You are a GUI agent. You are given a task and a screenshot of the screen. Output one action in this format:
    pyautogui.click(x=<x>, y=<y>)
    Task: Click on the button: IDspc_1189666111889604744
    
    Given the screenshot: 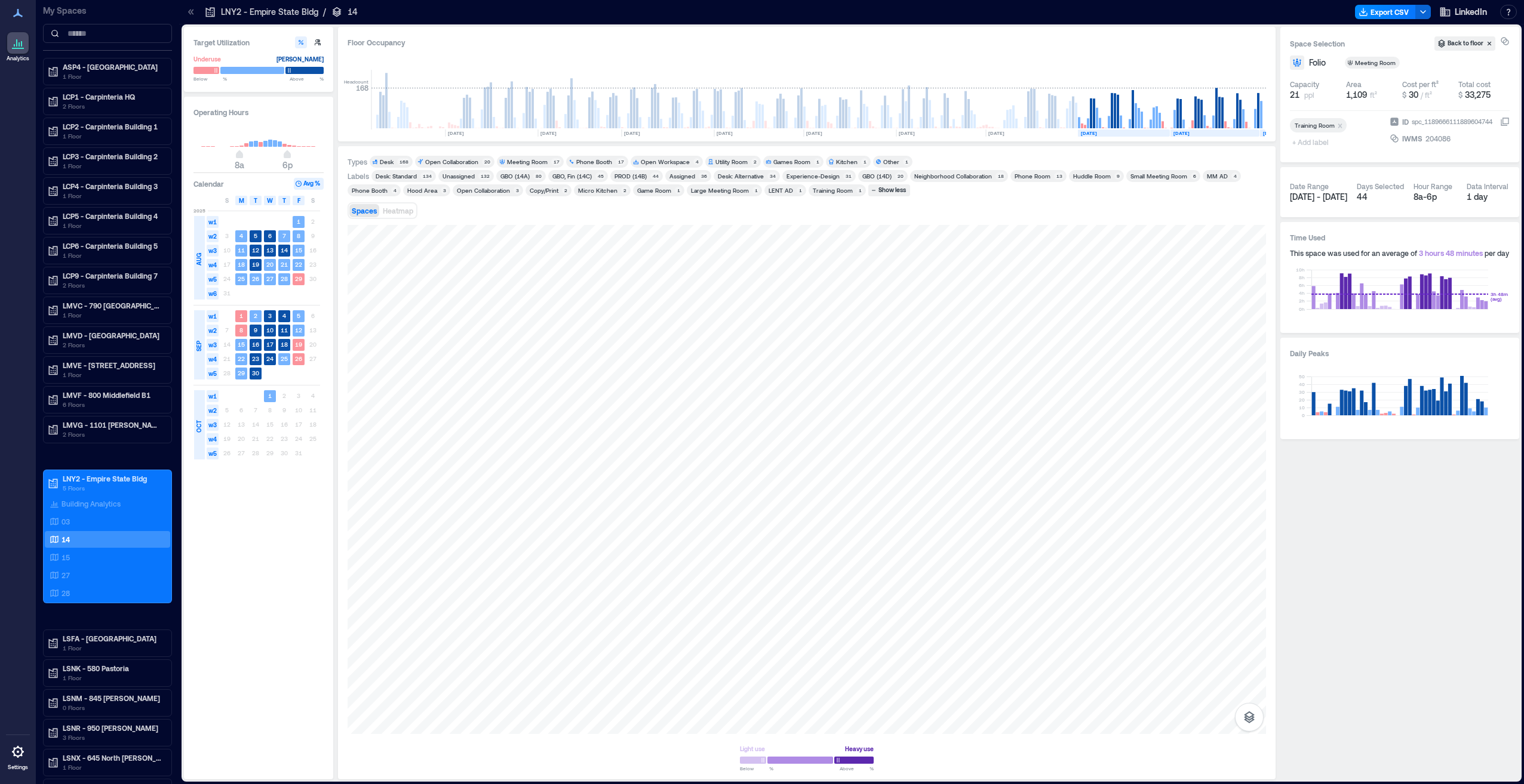 What is the action you would take?
    pyautogui.click(x=1505, y=121)
    